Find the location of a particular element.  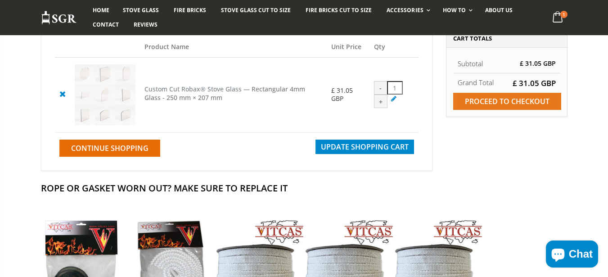

span: Continue Shopping is located at coordinates (110, 148).